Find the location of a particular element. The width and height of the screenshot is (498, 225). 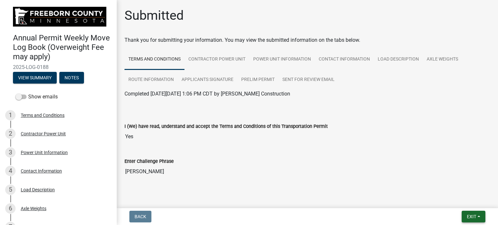

wm-modal-confirm: Notes is located at coordinates (72, 78).